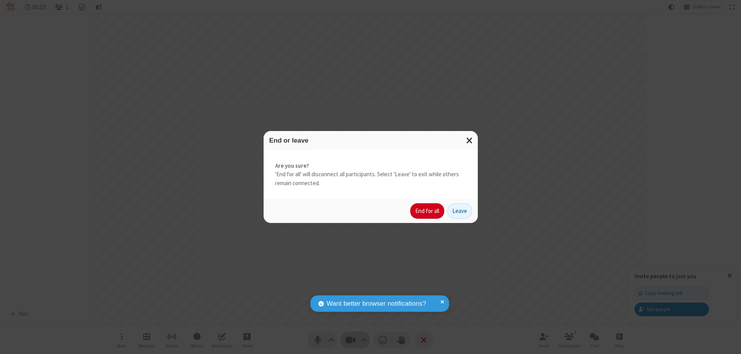 This screenshot has width=741, height=354. I want to click on button: Close modal, so click(470, 140).